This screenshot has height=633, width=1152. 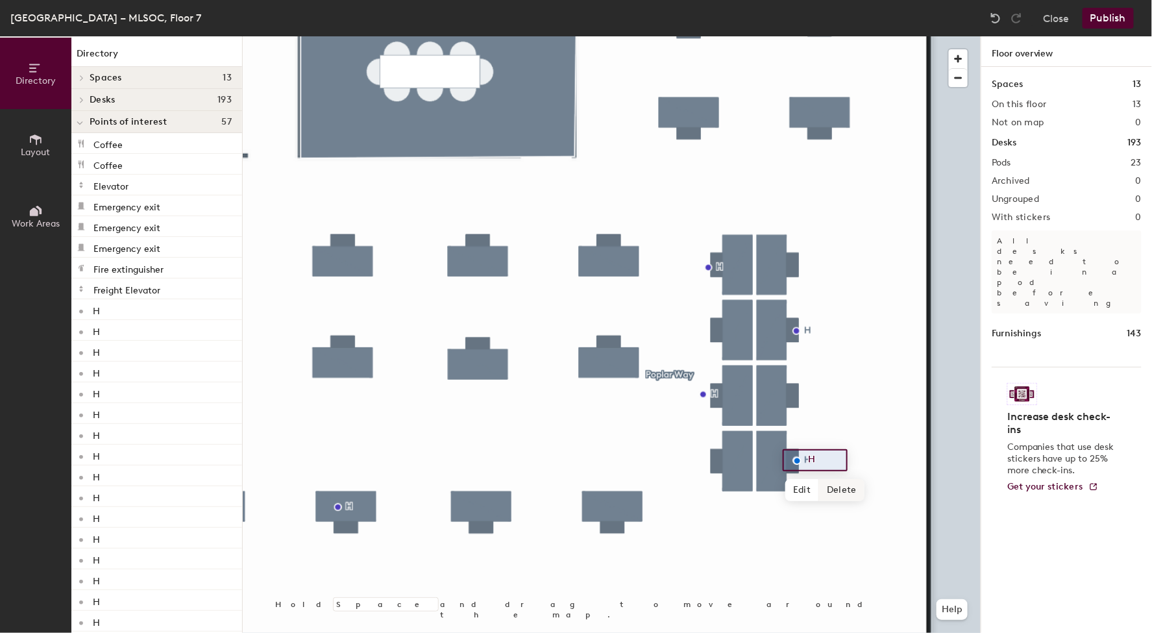 I want to click on h1: 143, so click(x=1135, y=334).